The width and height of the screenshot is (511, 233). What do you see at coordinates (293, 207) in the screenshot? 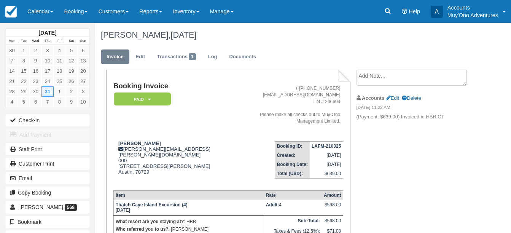
I see `td: 4` at bounding box center [293, 207].